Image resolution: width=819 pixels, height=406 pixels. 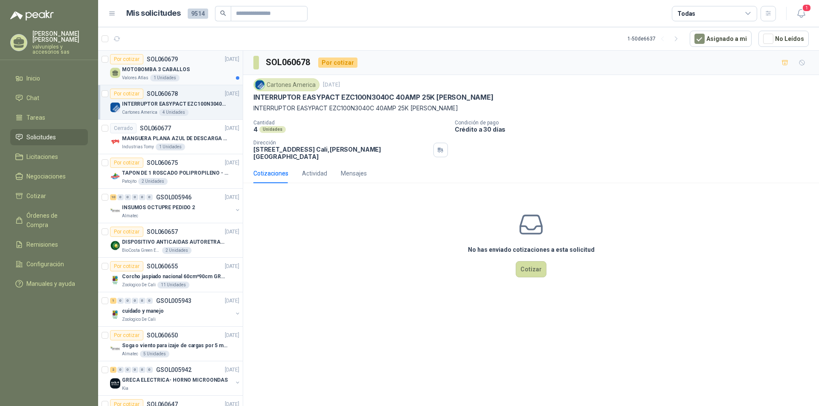 What do you see at coordinates (49, 245) in the screenshot?
I see `a: Remisiones` at bounding box center [49, 245].